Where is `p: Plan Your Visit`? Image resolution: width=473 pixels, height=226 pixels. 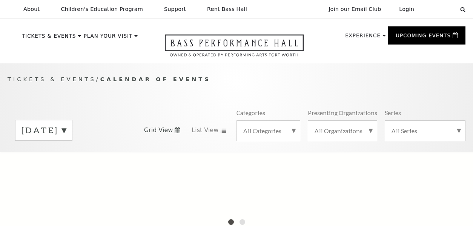 p: Plan Your Visit is located at coordinates (108, 38).